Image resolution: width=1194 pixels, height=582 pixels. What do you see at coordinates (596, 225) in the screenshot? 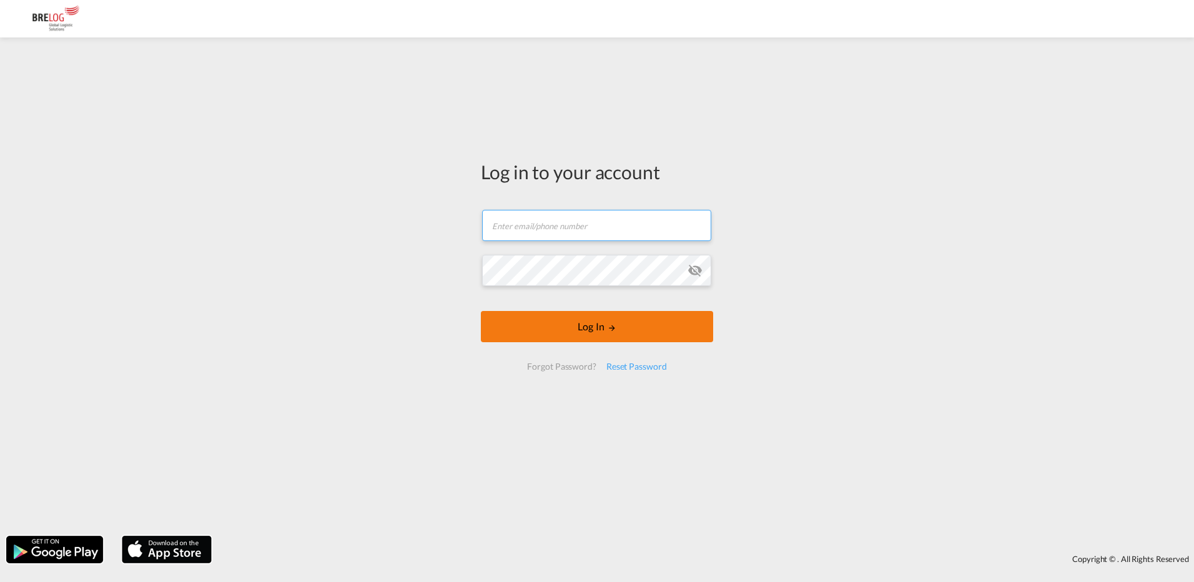
I see `input: Enter email/phone number` at bounding box center [596, 225].